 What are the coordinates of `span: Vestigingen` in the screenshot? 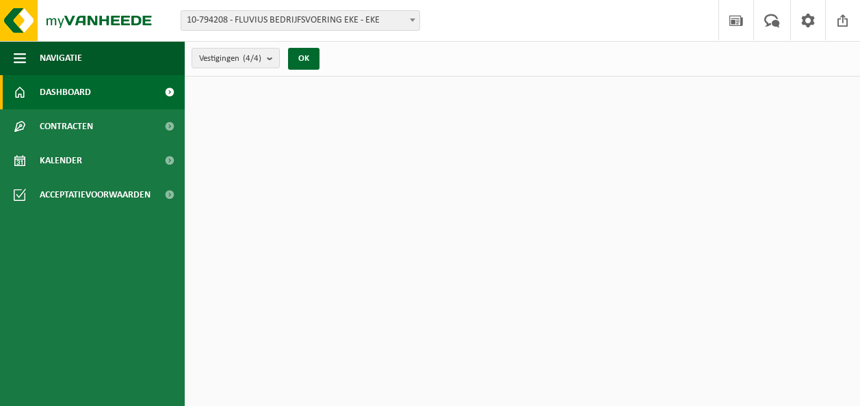 It's located at (230, 59).